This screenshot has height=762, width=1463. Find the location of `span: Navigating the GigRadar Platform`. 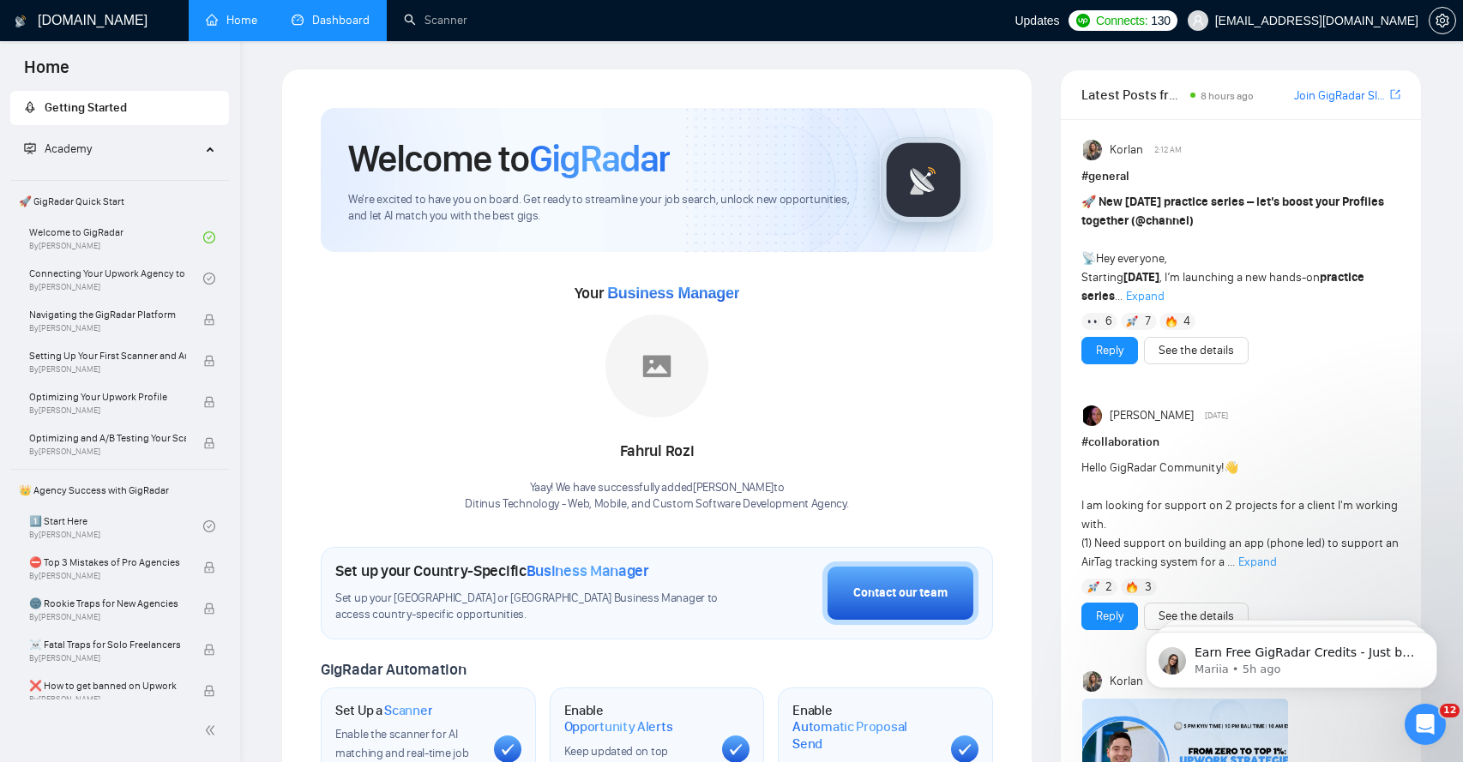

span: Navigating the GigRadar Platform is located at coordinates (107, 315).